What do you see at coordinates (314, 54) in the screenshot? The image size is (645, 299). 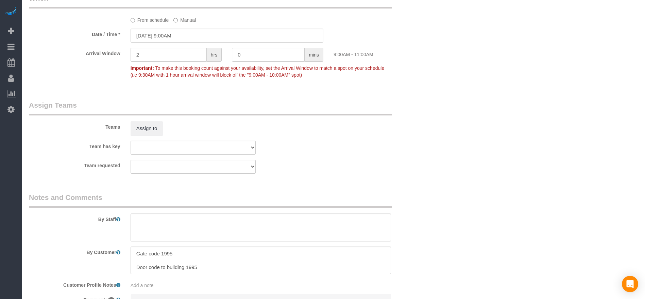 I see `span: mins` at bounding box center [314, 54].